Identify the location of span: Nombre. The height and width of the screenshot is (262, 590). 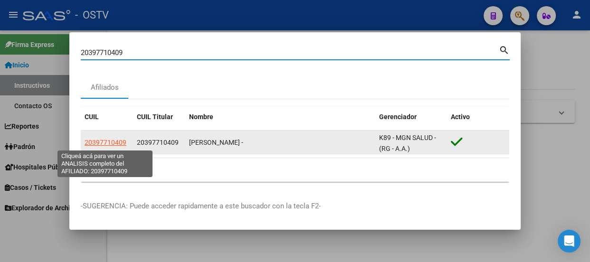
(201, 117).